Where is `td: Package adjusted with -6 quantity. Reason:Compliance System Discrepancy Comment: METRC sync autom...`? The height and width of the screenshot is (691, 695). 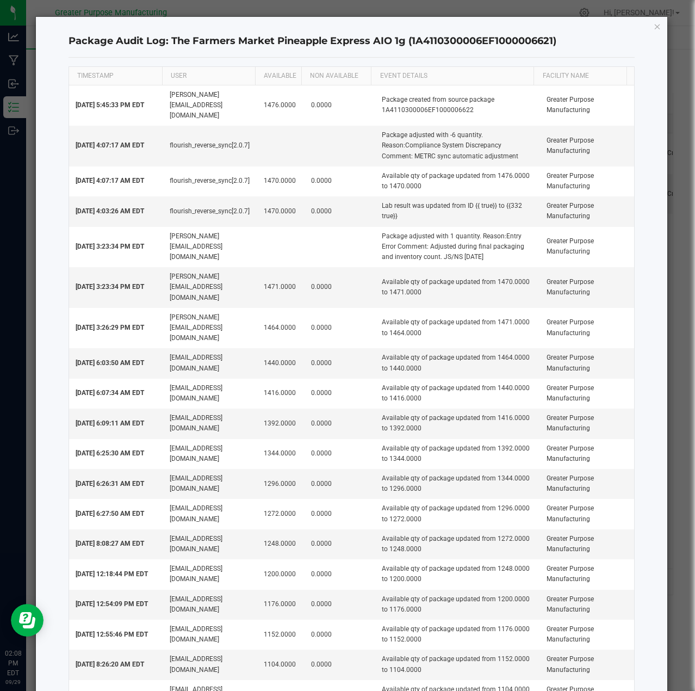
td: Package adjusted with -6 quantity. Reason:Compliance System Discrepancy Comment: METRC sync autom... is located at coordinates (458, 146).